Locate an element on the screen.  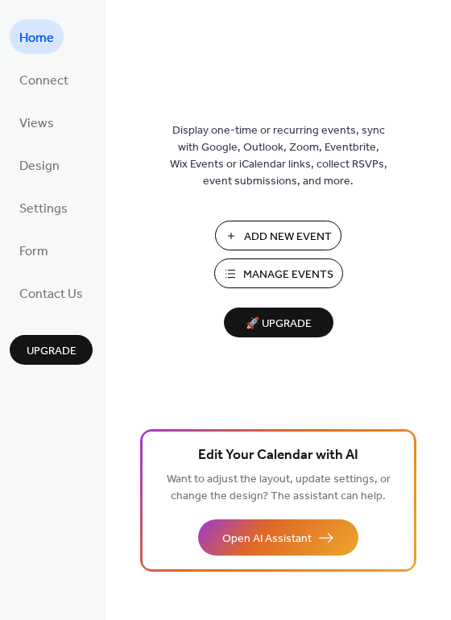
a: Views is located at coordinates (36, 122).